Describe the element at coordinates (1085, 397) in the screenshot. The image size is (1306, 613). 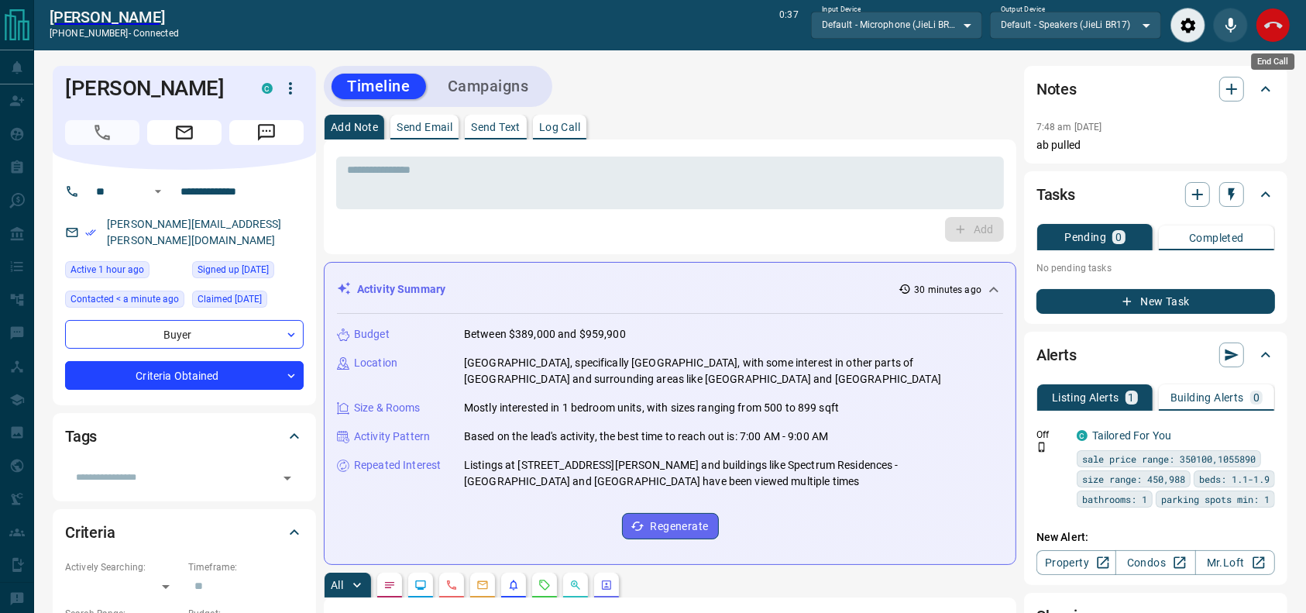
I see `p: Listing Alerts` at that location.